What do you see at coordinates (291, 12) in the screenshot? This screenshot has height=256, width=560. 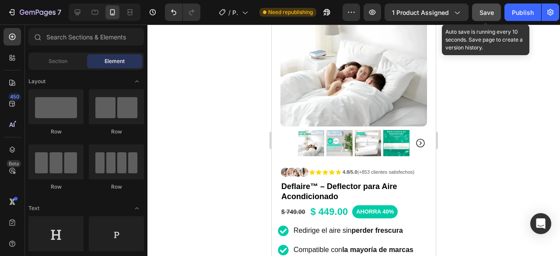 I see `span: Need republishing` at bounding box center [291, 12].